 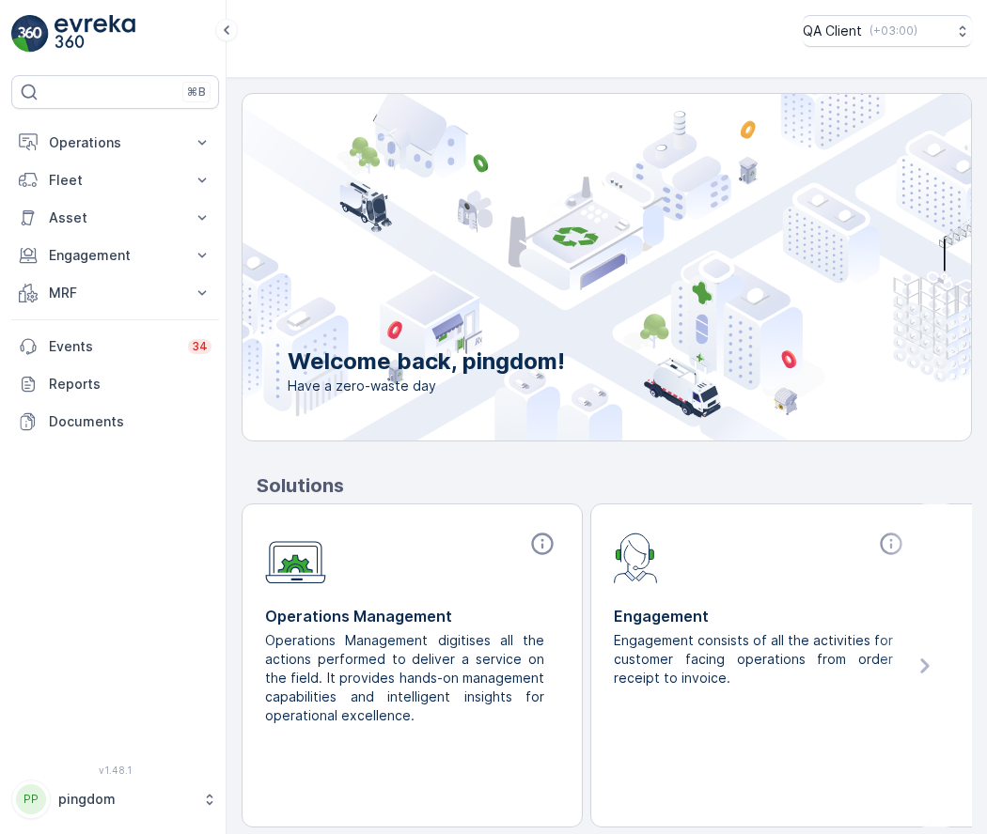 I want to click on p: Documents, so click(x=130, y=422).